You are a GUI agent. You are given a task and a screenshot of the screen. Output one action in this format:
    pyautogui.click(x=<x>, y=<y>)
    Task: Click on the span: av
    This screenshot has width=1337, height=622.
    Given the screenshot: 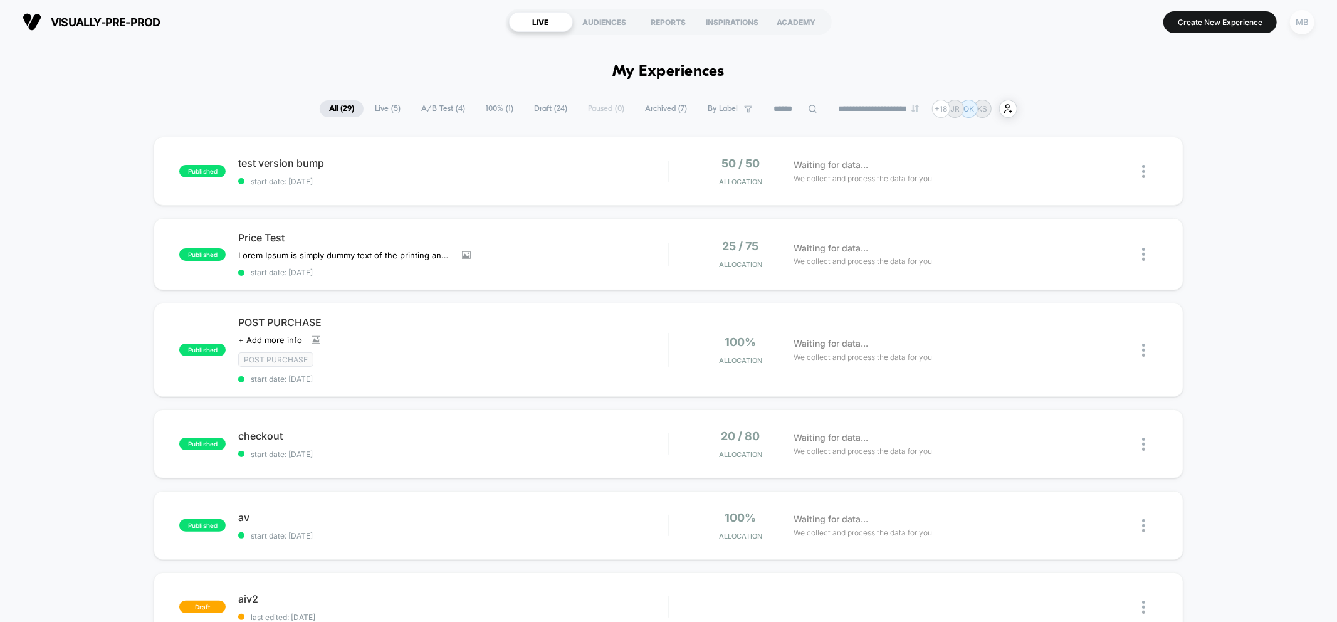 What is the action you would take?
    pyautogui.click(x=453, y=517)
    